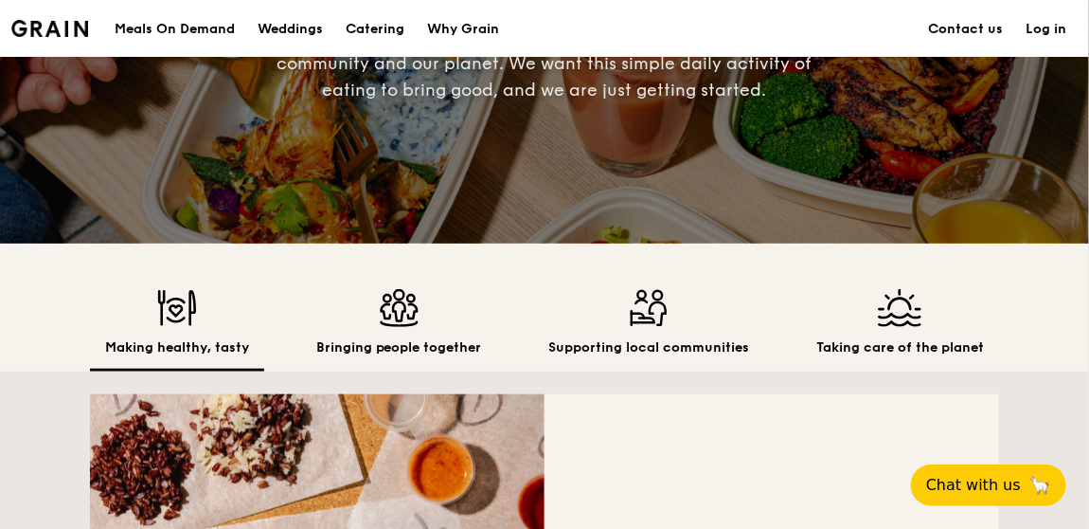 The image size is (1089, 529). What do you see at coordinates (399, 348) in the screenshot?
I see `h2: Bringing people together` at bounding box center [399, 348].